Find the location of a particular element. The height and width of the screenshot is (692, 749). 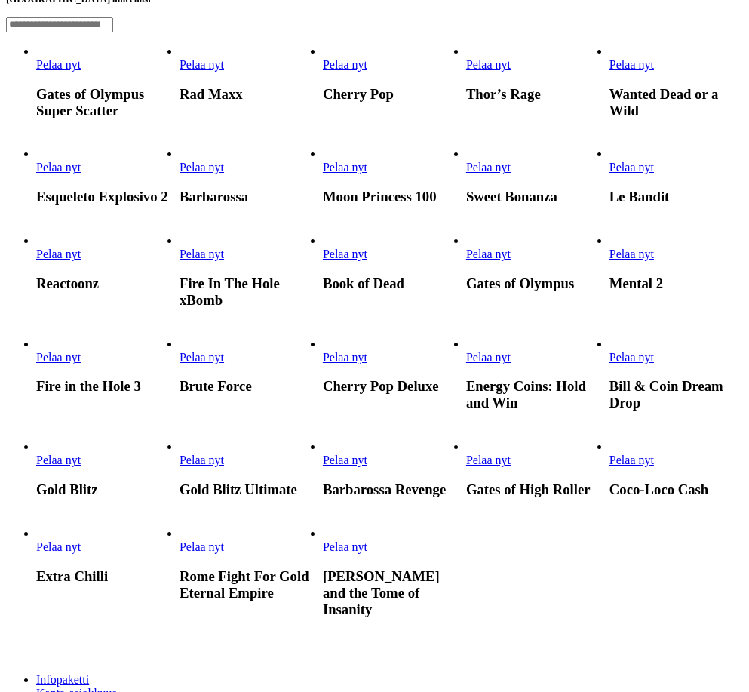

h3: Brute Force is located at coordinates (246, 386).